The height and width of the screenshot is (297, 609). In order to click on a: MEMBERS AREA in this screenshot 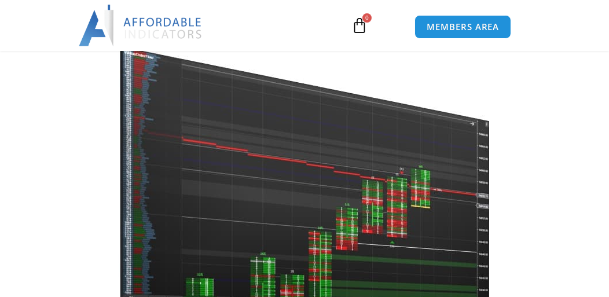, I will do `click(463, 27)`.